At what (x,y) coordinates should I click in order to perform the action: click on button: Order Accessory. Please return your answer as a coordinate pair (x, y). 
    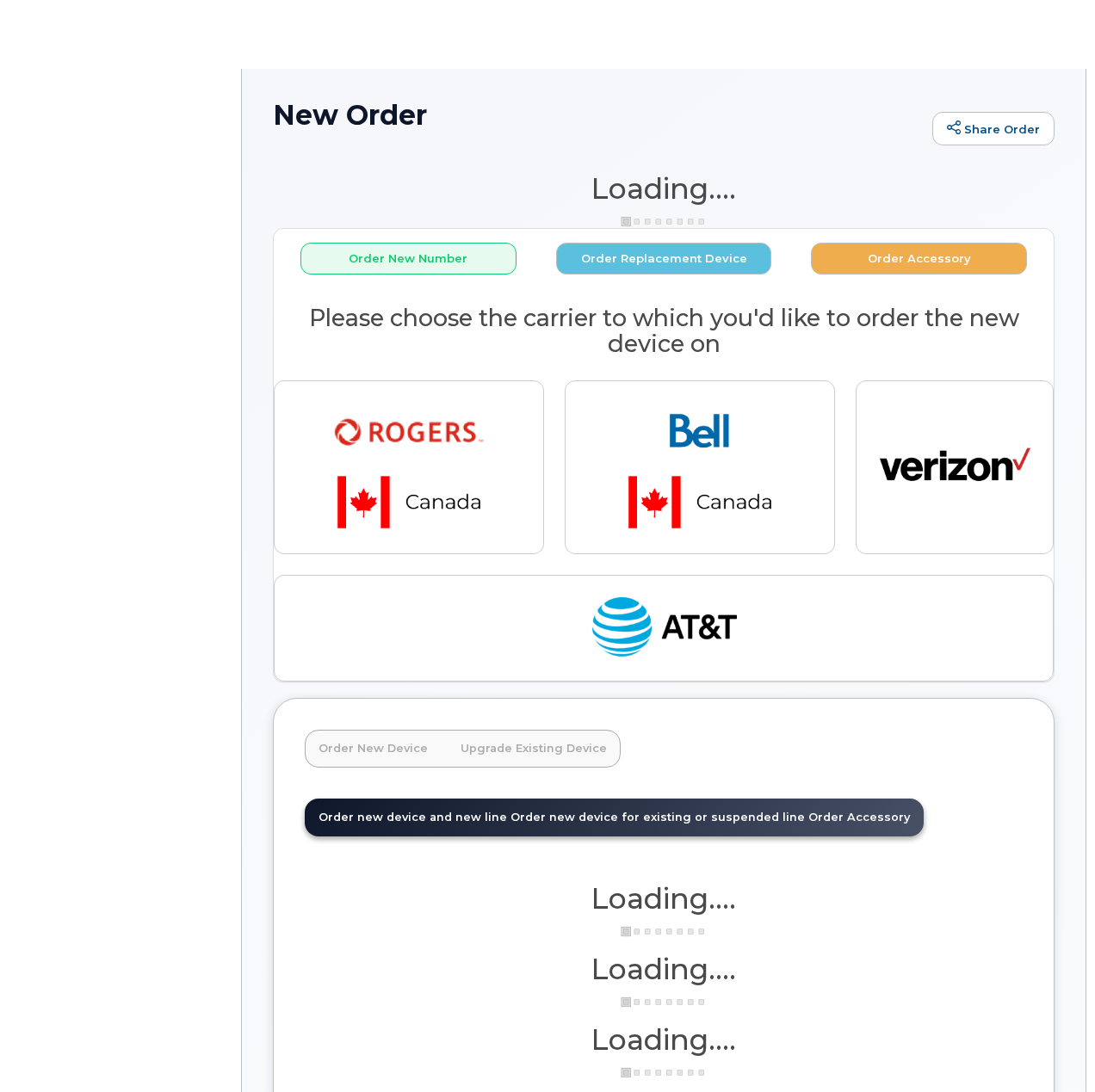
    Looking at the image, I should click on (918, 258).